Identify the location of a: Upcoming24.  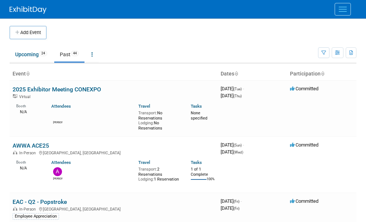
(31, 54).